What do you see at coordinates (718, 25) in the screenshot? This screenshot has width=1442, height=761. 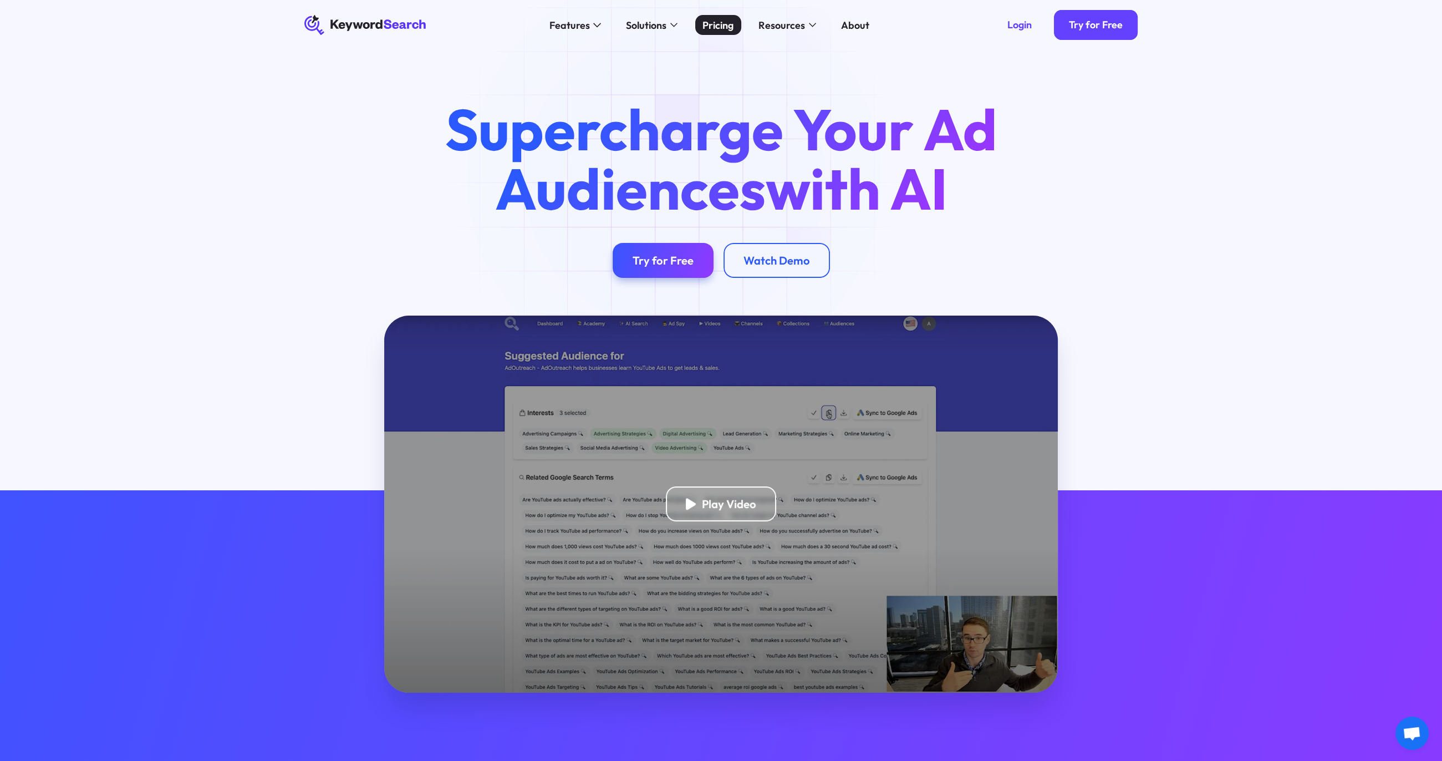 I see `div: Pricing` at bounding box center [718, 25].